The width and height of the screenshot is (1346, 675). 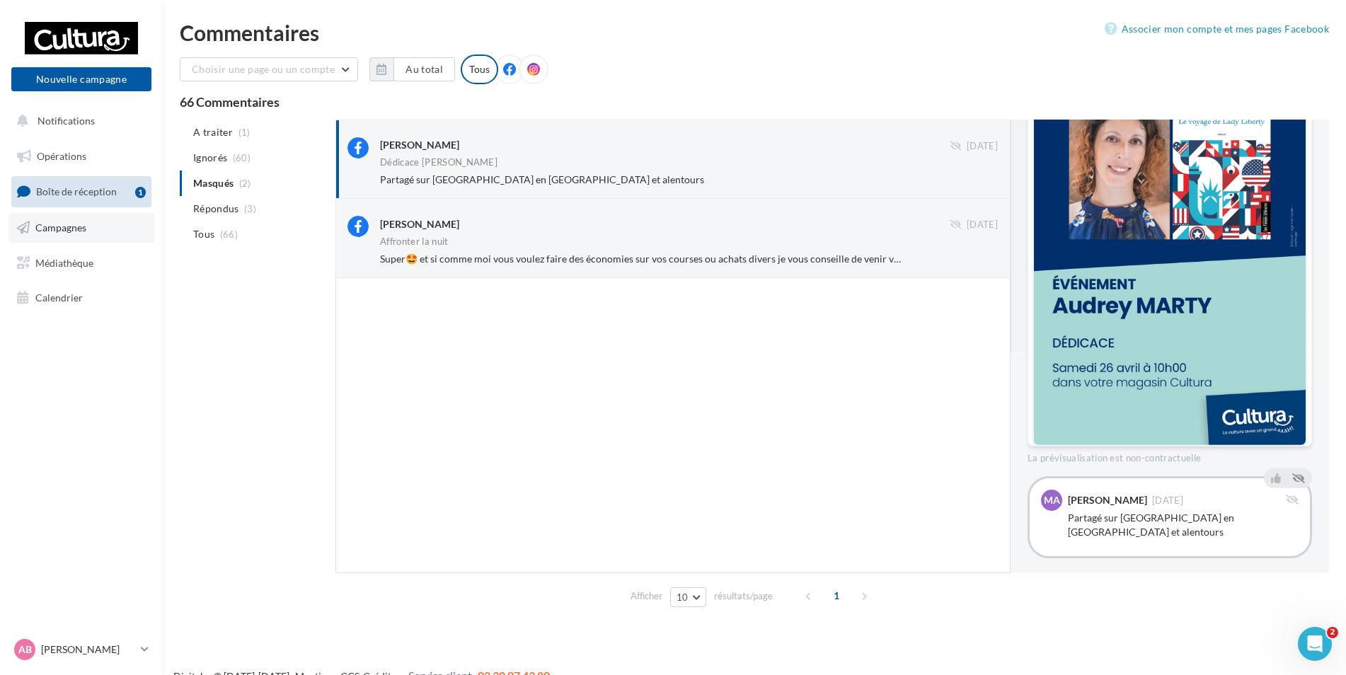 I want to click on div: Commentaires, so click(x=755, y=33).